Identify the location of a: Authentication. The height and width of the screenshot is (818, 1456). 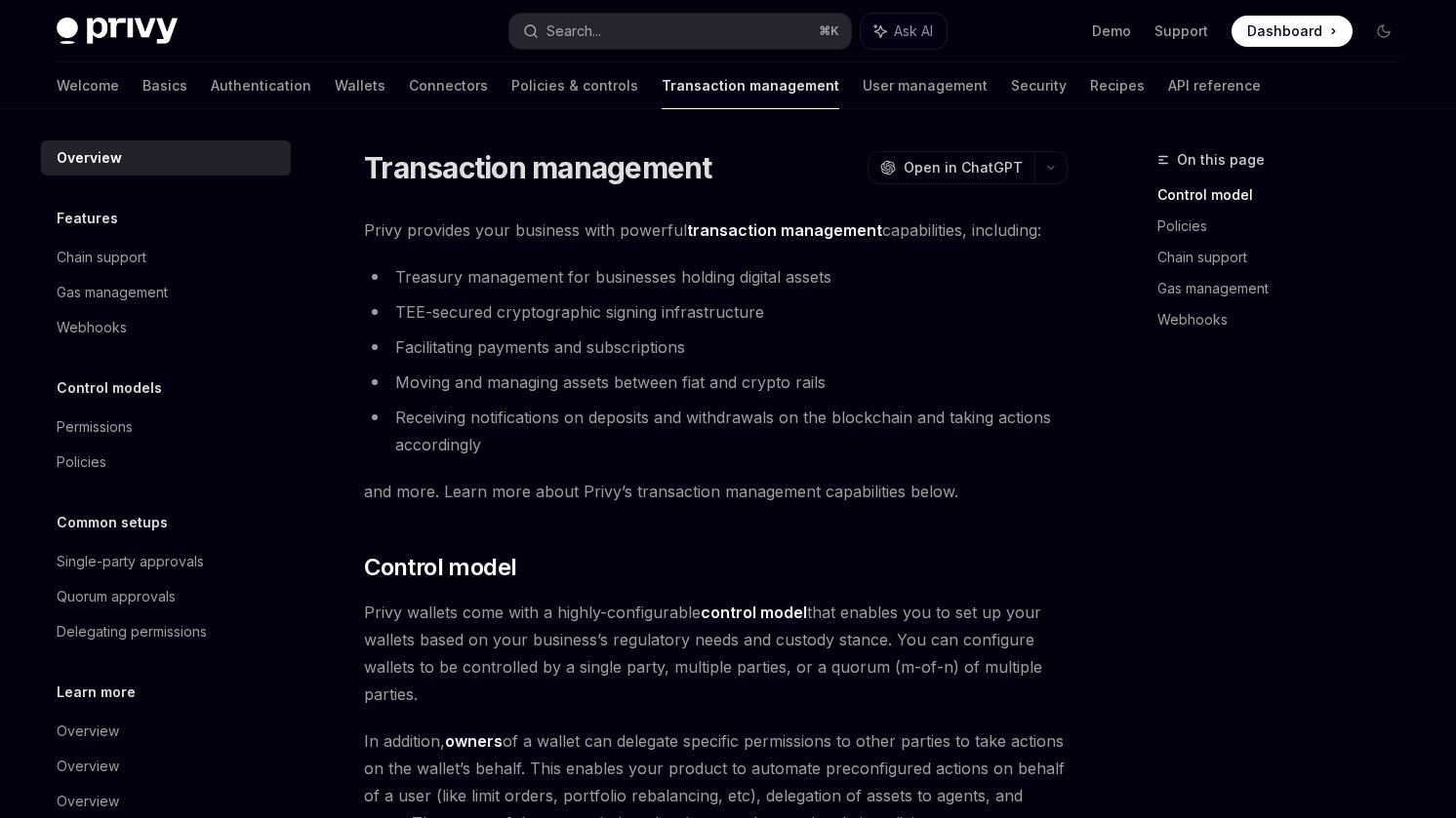
(260, 85).